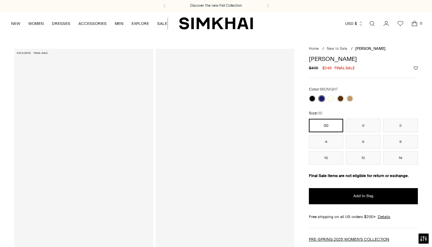 Image resolution: width=432 pixels, height=247 pixels. I want to click on a: Open cart modal, so click(415, 24).